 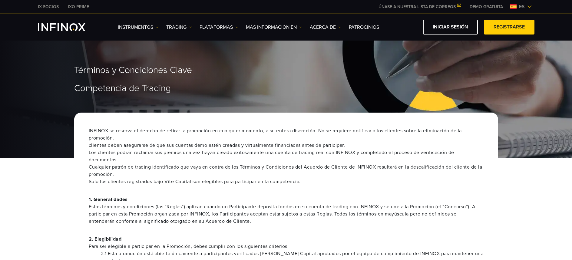 What do you see at coordinates (133, 70) in the screenshot?
I see `span: Términos y Condiciones Clave` at bounding box center [133, 70].